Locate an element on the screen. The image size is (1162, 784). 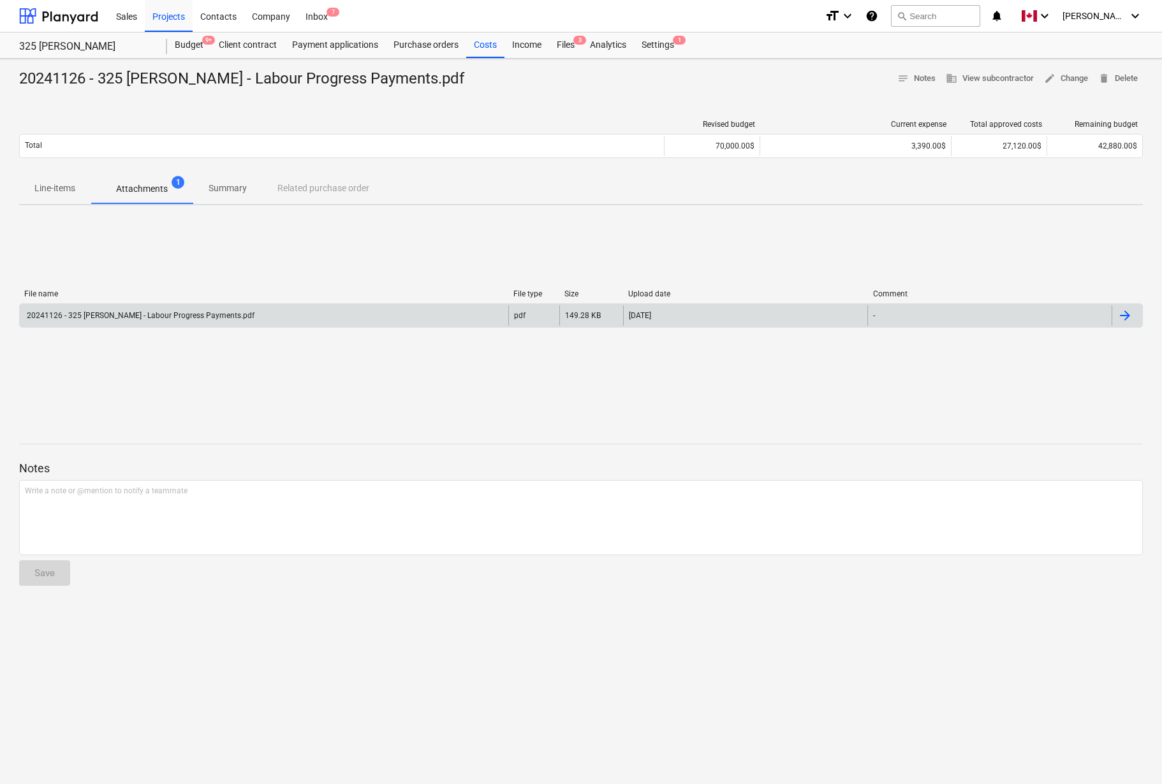
a: Settings1 is located at coordinates (657, 45).